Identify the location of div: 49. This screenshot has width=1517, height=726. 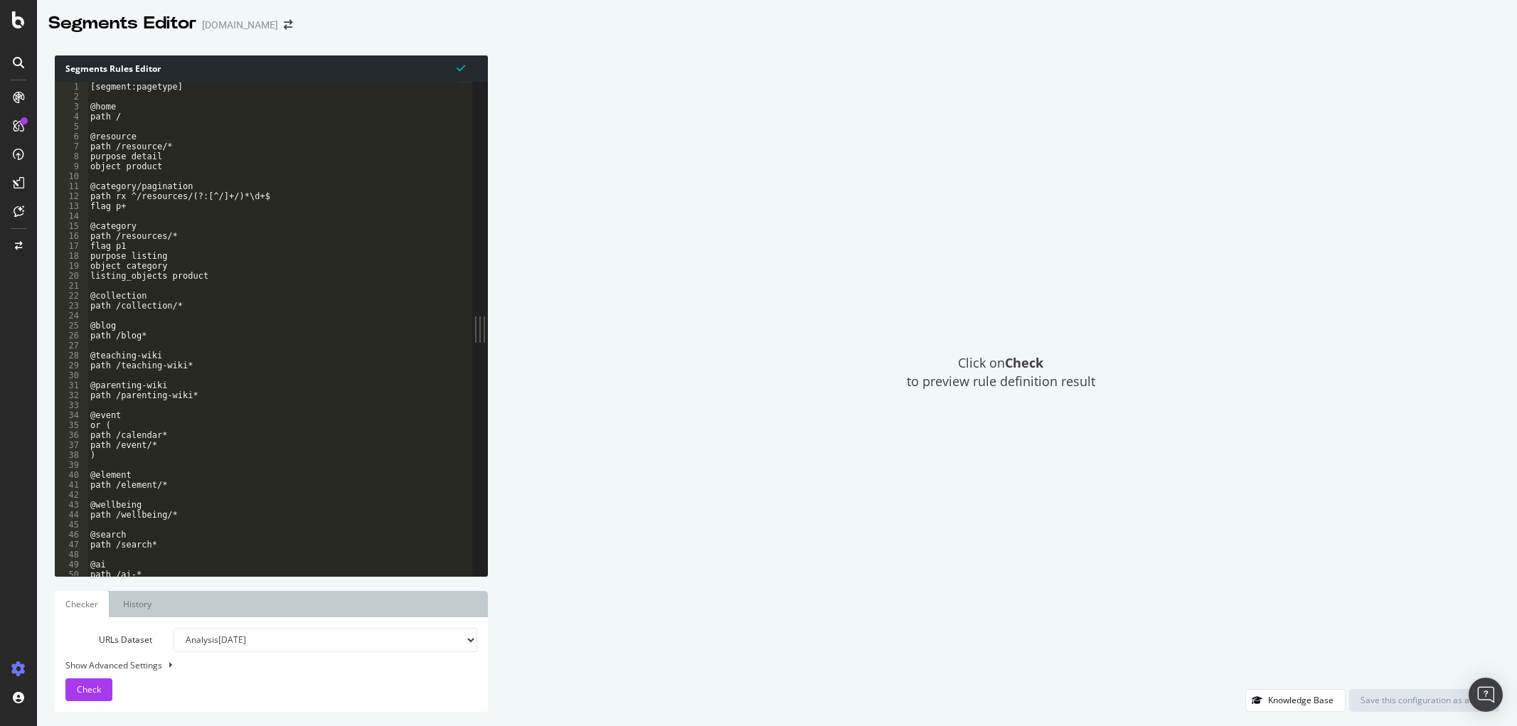
(71, 565).